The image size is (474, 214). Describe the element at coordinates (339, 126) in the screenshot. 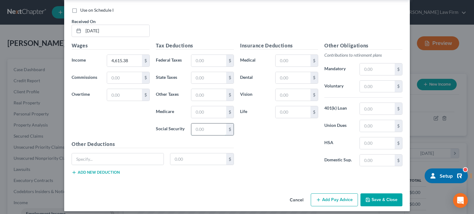

I see `label: Union Dues` at that location.